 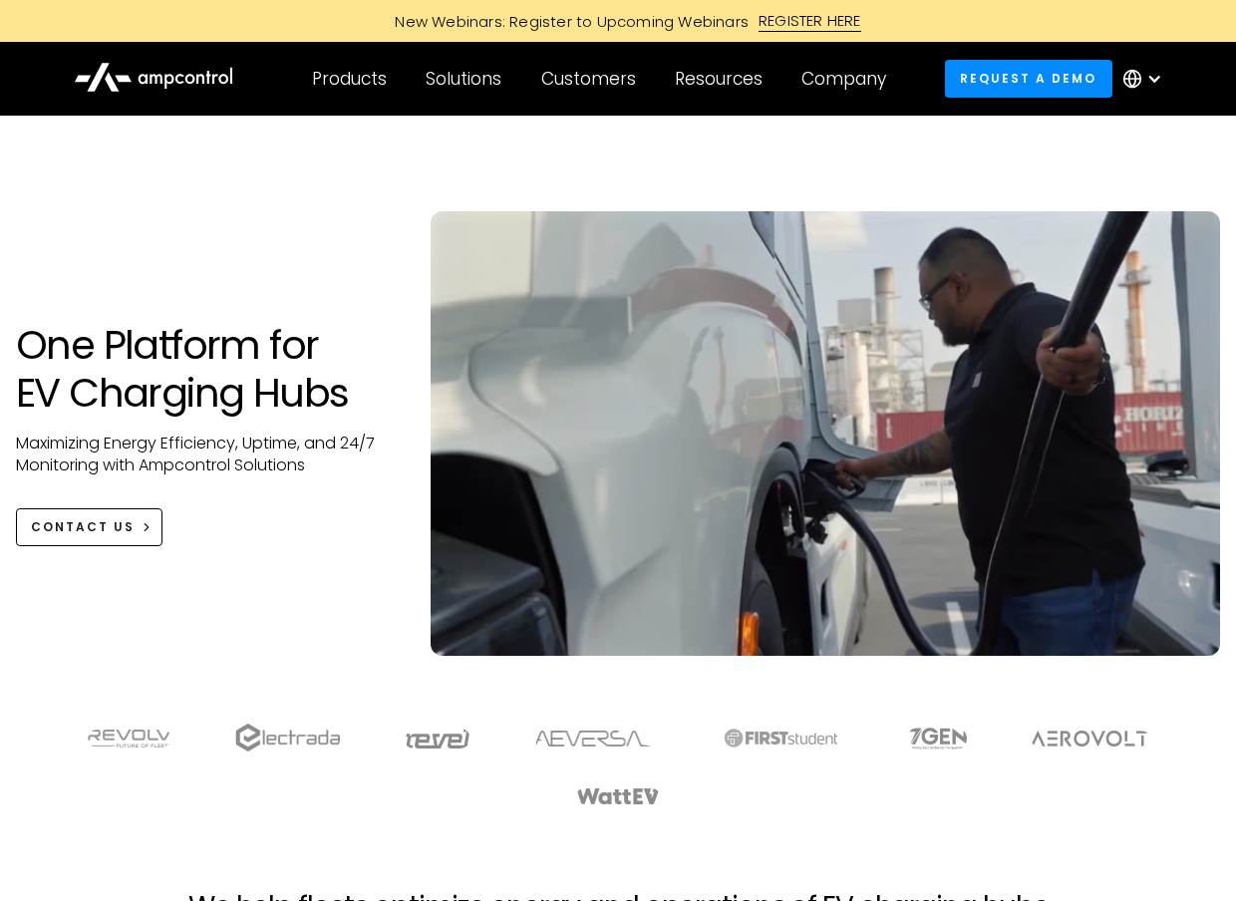 What do you see at coordinates (349, 79) in the screenshot?
I see `div: Products` at bounding box center [349, 79].